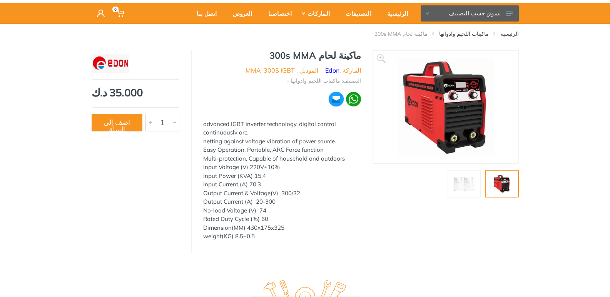  I want to click on li: ماكينة لحام 300s MMA, so click(395, 34).